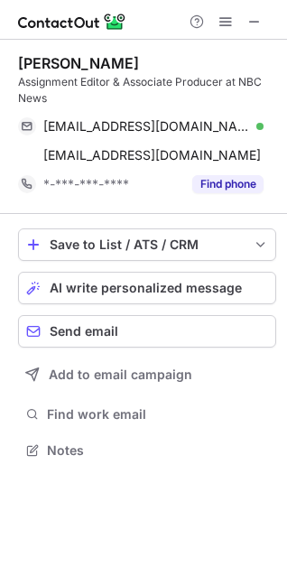 Image resolution: width=287 pixels, height=576 pixels. Describe the element at coordinates (158, 451) in the screenshot. I see `span: Notes` at that location.